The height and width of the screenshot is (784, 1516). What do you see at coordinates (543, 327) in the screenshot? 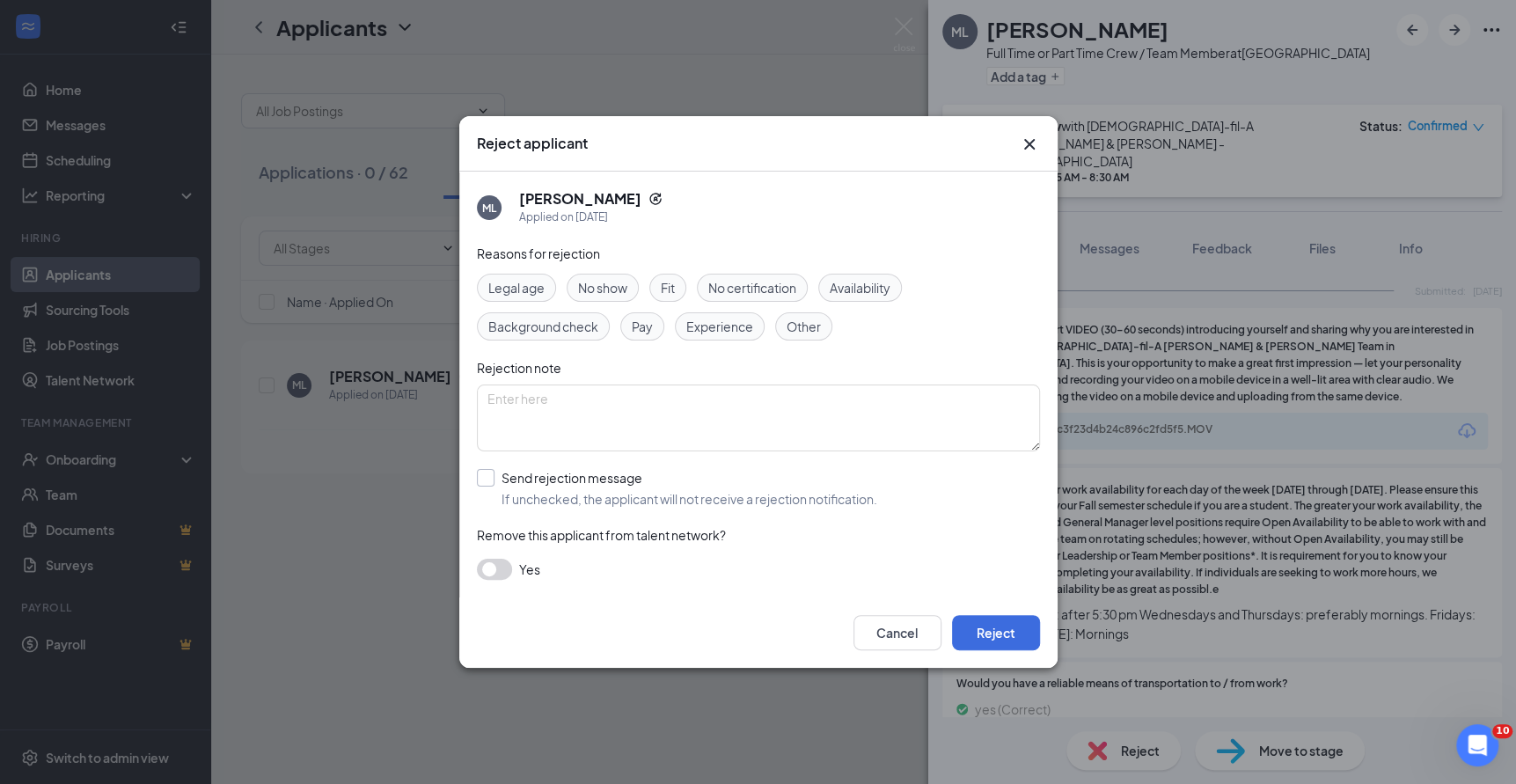
I see `span: Background check` at bounding box center [543, 327].